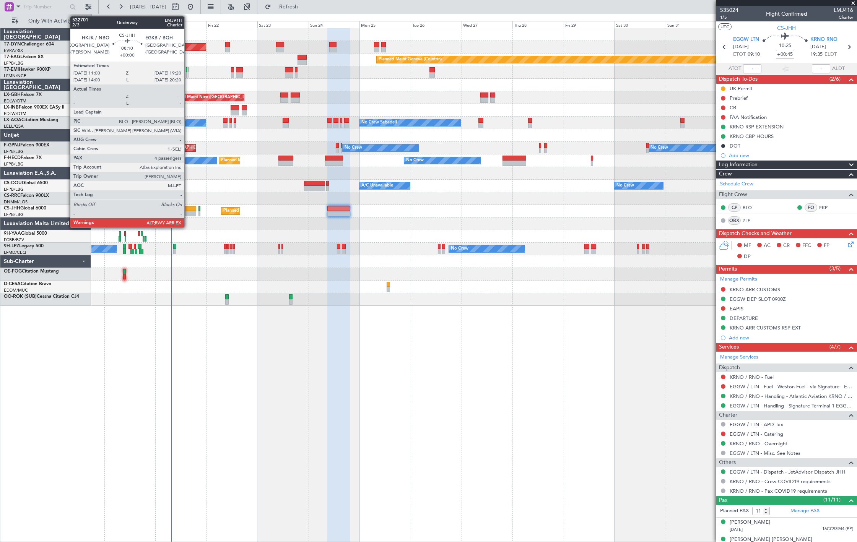 The height and width of the screenshot is (542, 857). I want to click on a: LX-AOACitation Mustang, so click(31, 120).